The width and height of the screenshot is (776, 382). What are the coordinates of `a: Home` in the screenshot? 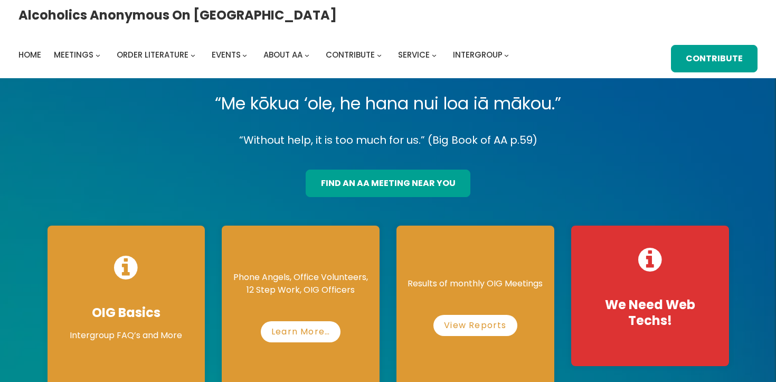 It's located at (30, 55).